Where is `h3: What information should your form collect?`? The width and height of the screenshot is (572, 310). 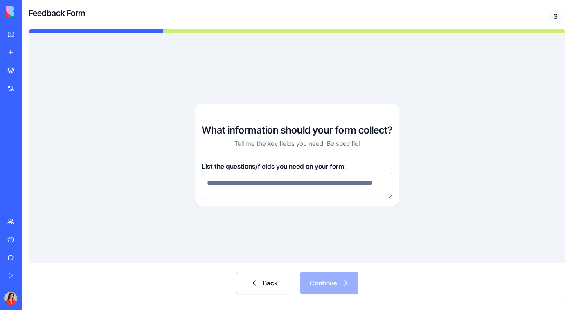 h3: What information should your form collect? is located at coordinates (297, 130).